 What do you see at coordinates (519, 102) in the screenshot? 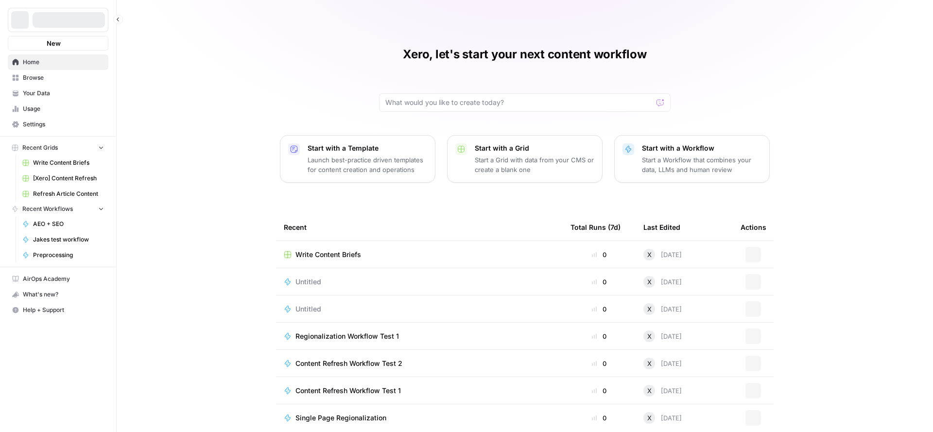
I see `input: What would you like to create today?` at bounding box center [519, 102].